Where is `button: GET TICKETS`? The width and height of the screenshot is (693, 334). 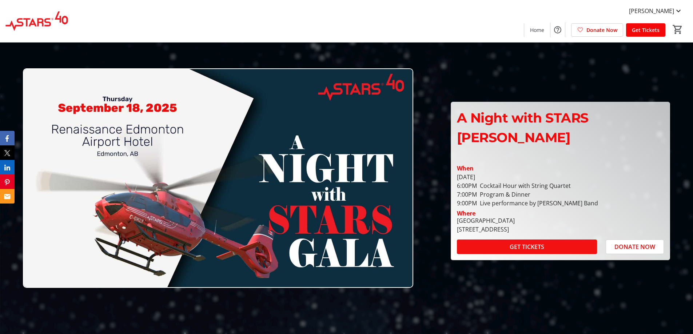 button: GET TICKETS is located at coordinates (527, 247).